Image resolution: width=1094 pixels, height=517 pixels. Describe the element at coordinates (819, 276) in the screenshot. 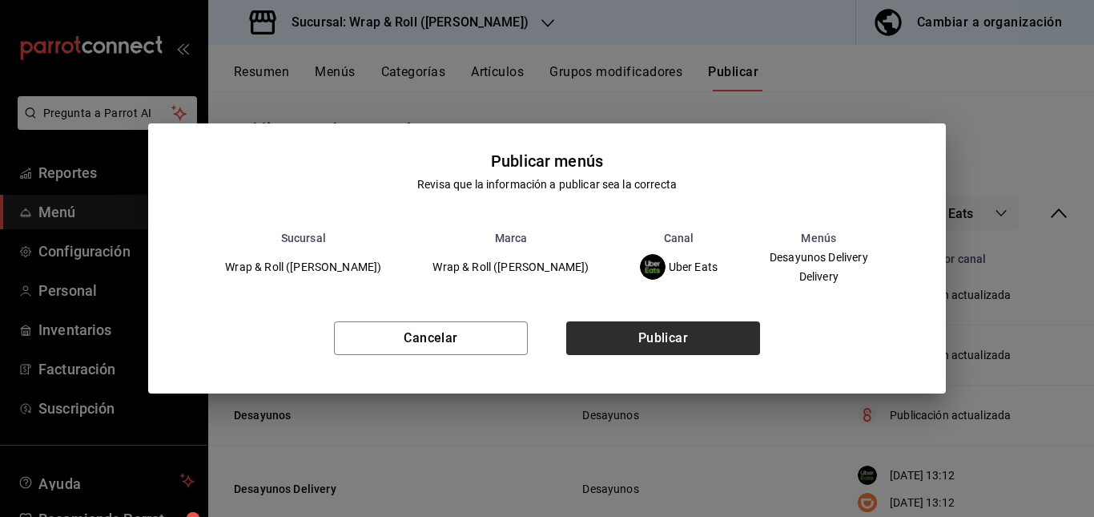

I see `span: Delivery` at that location.